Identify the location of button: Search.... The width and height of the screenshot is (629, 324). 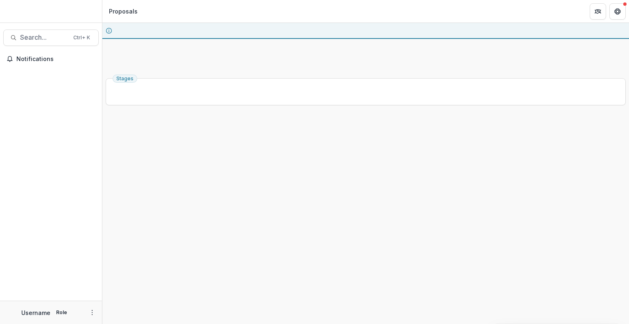
(51, 38).